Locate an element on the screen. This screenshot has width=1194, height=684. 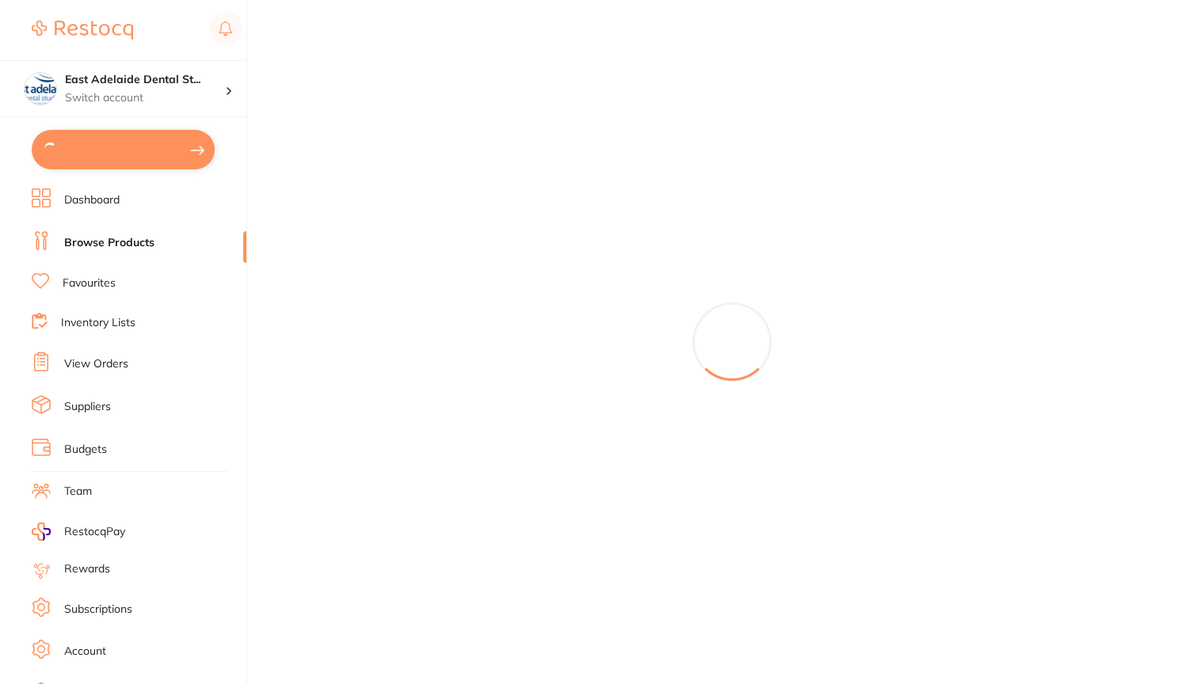
img: RestocqPay is located at coordinates (41, 532).